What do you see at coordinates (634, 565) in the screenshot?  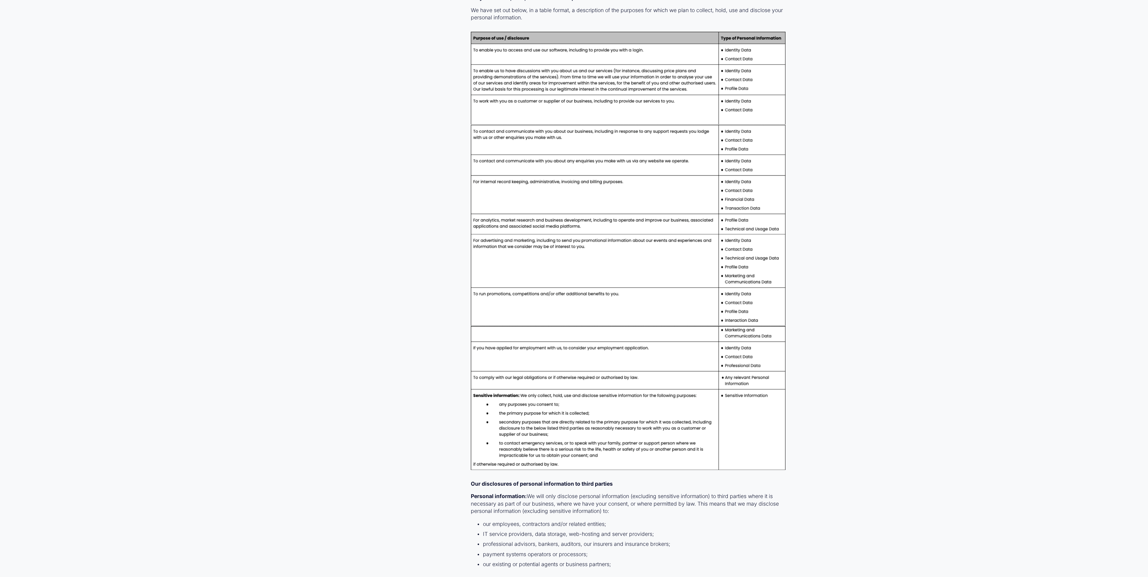 I see `p: our existing or potential agents or business partners;` at bounding box center [634, 565].